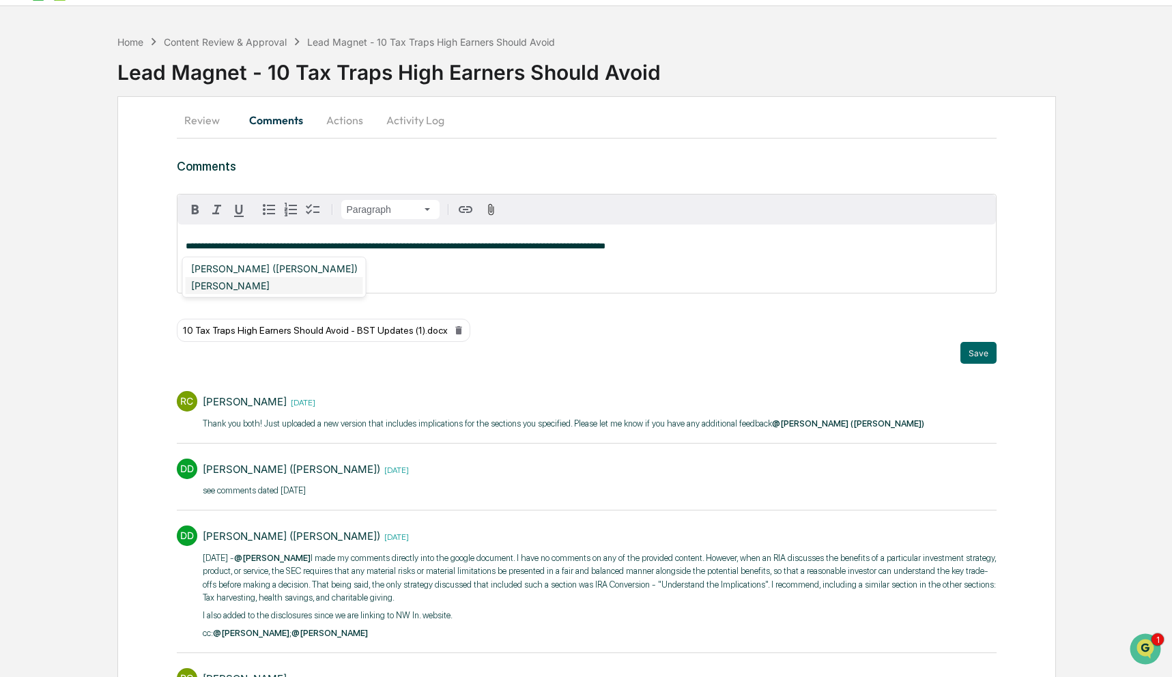 This screenshot has height=677, width=1172. What do you see at coordinates (130, 69) in the screenshot?
I see `input: Clear` at bounding box center [130, 69].